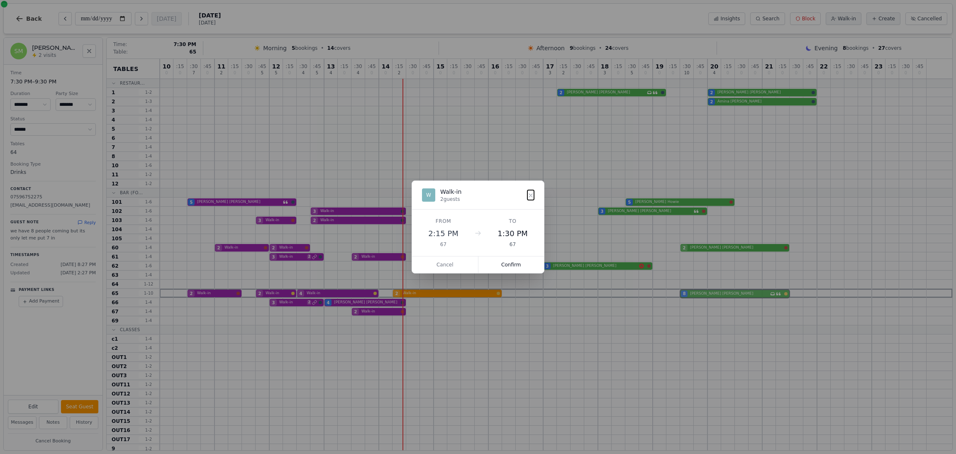 The image size is (956, 454). What do you see at coordinates (445, 265) in the screenshot?
I see `button: Cancel` at bounding box center [445, 265].